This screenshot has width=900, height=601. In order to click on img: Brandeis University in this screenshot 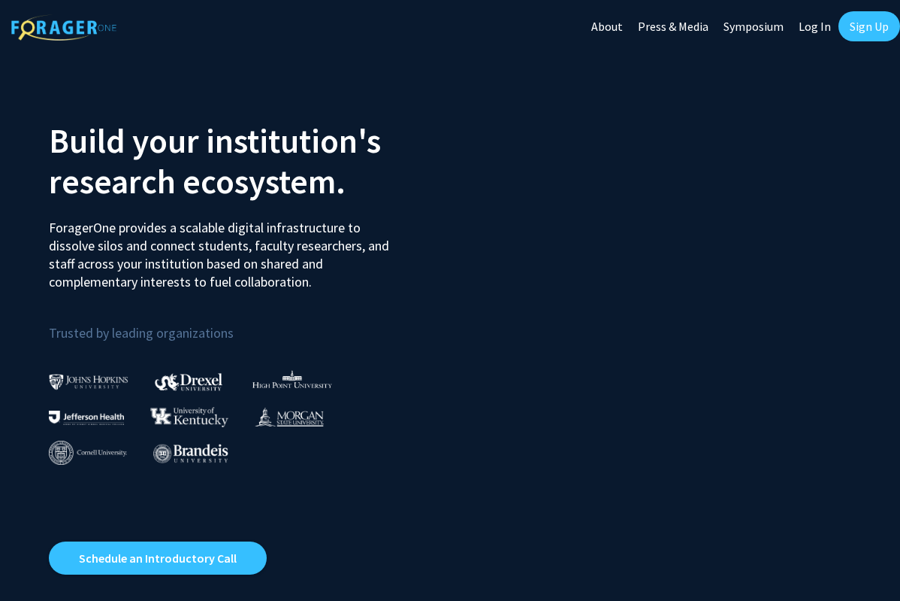, I will do `click(191, 452)`.